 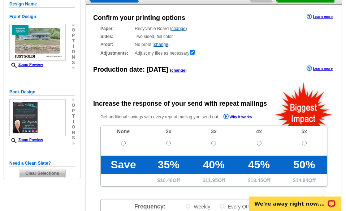 What do you see at coordinates (259, 164) in the screenshot?
I see `td: 45%` at bounding box center [259, 164].